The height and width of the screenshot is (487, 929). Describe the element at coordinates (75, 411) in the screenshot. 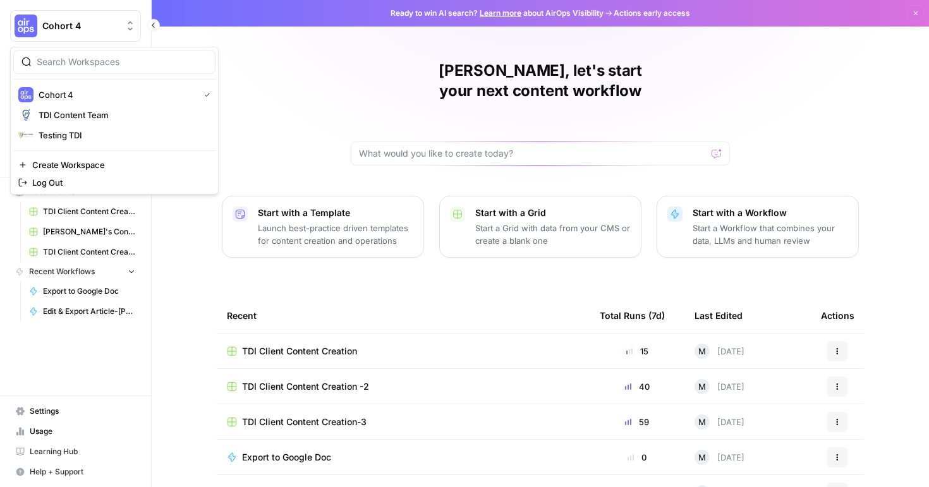

I see `a: Settings` at that location.